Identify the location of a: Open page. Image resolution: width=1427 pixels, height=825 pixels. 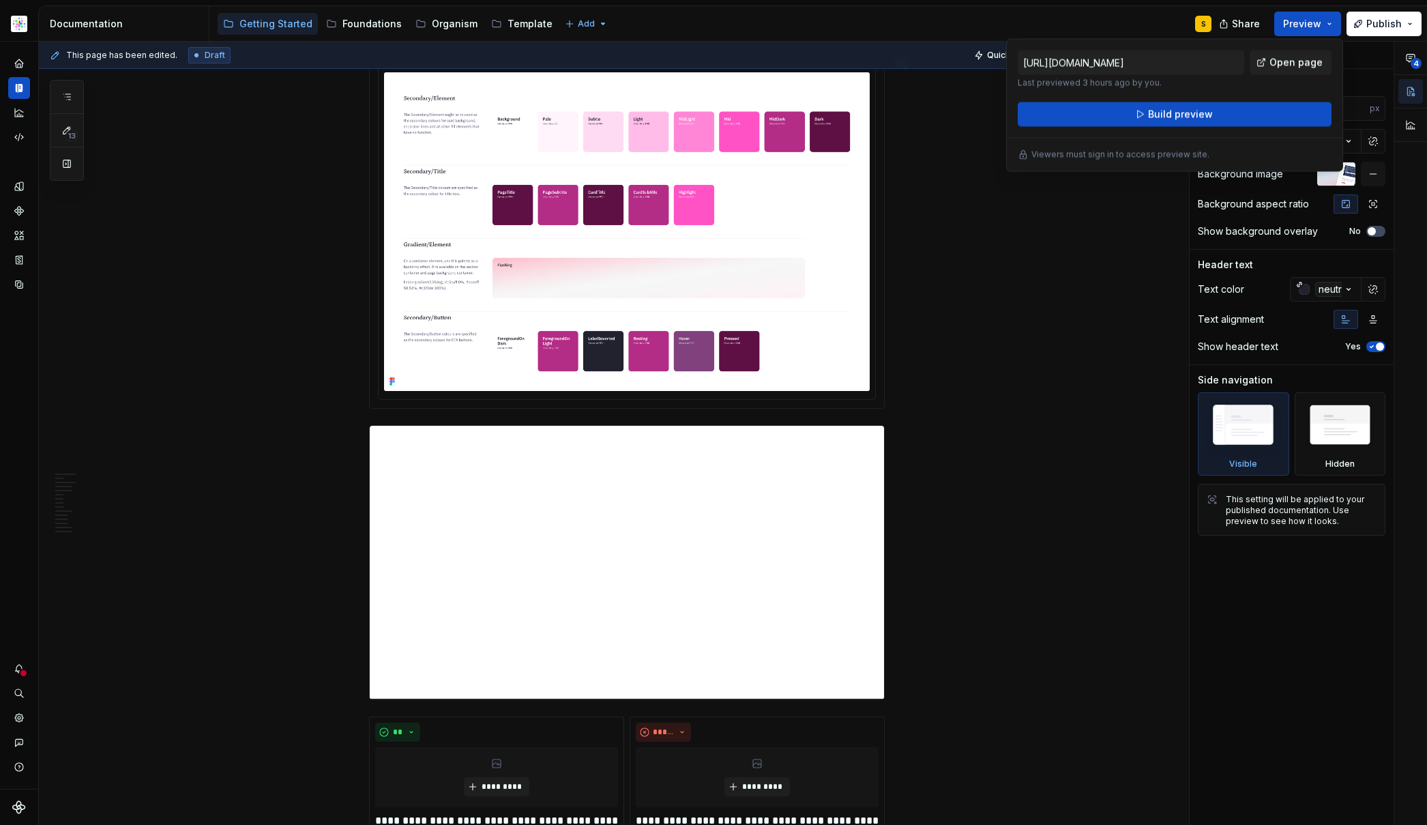
(1290, 63).